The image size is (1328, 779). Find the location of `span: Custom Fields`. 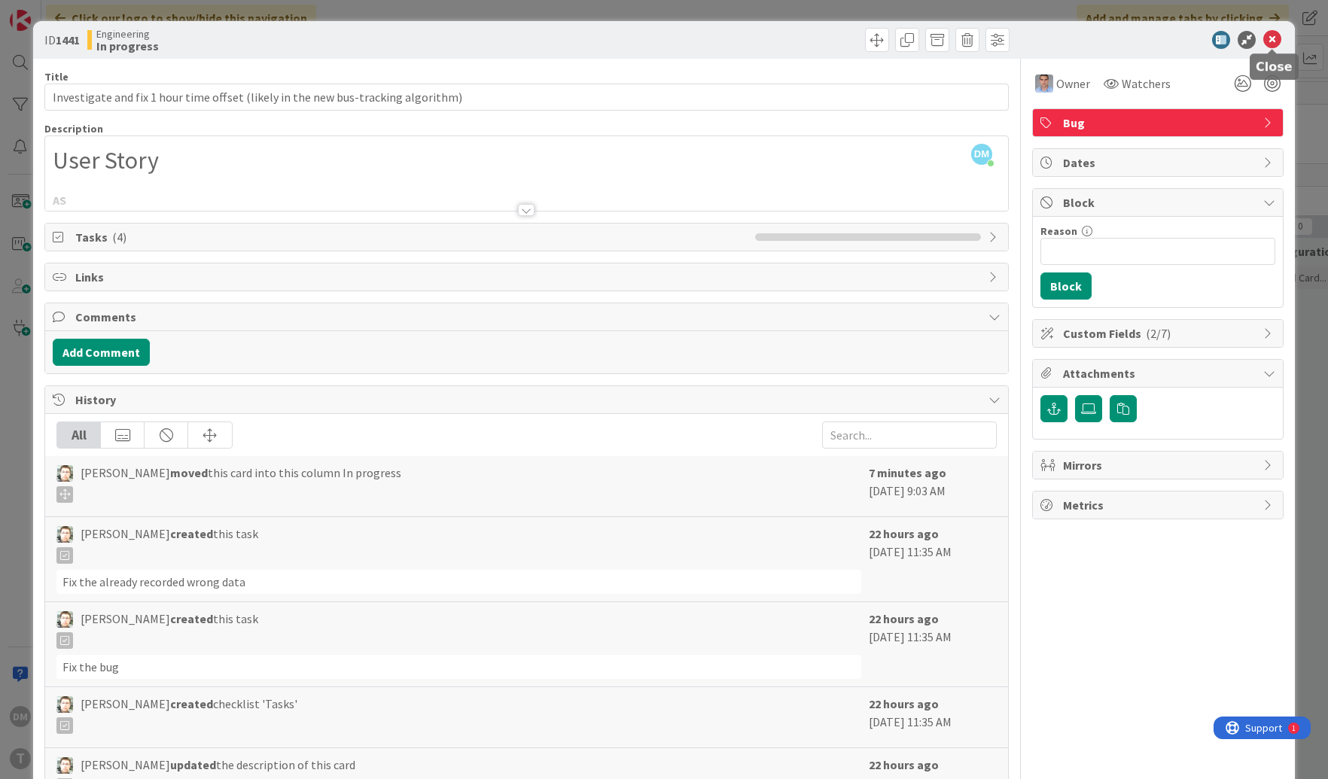

span: Custom Fields is located at coordinates (1159, 333).